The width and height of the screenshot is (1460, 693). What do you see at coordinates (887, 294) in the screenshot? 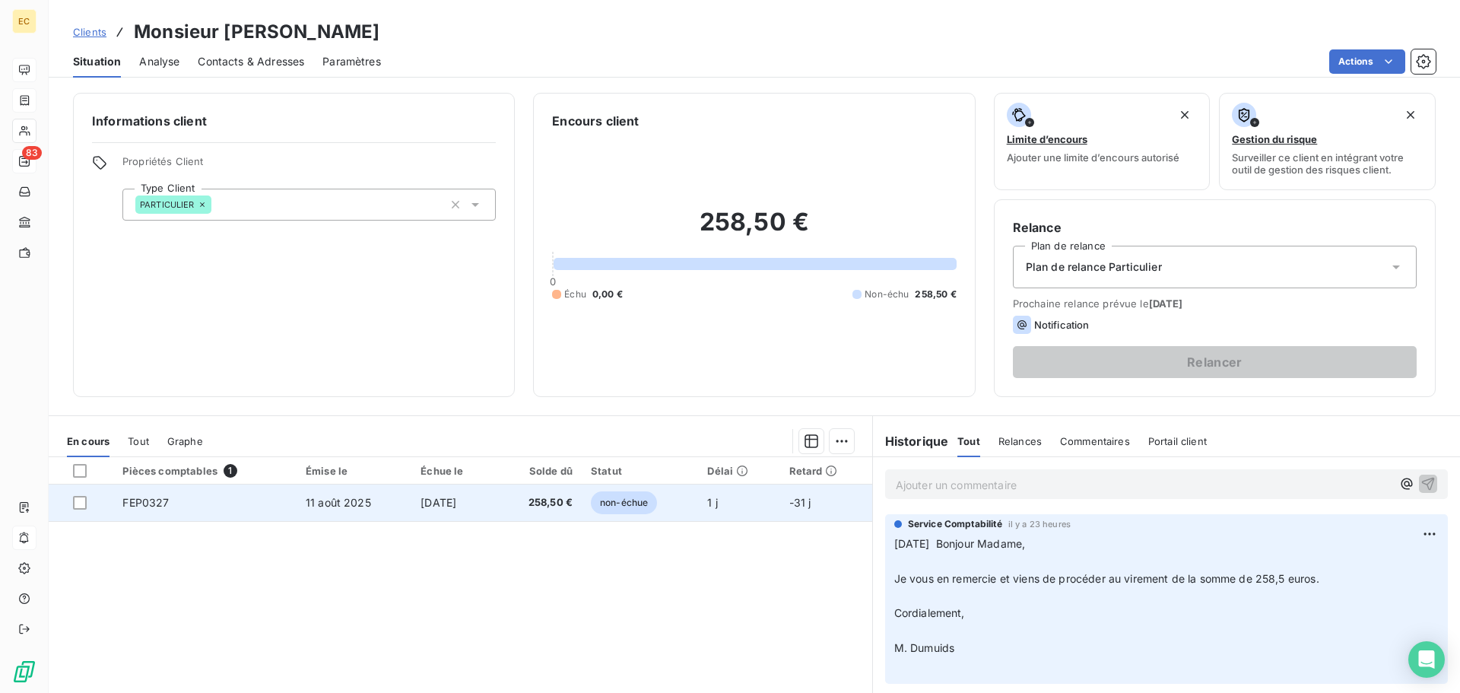
I see `span: Non-échu` at bounding box center [887, 294].